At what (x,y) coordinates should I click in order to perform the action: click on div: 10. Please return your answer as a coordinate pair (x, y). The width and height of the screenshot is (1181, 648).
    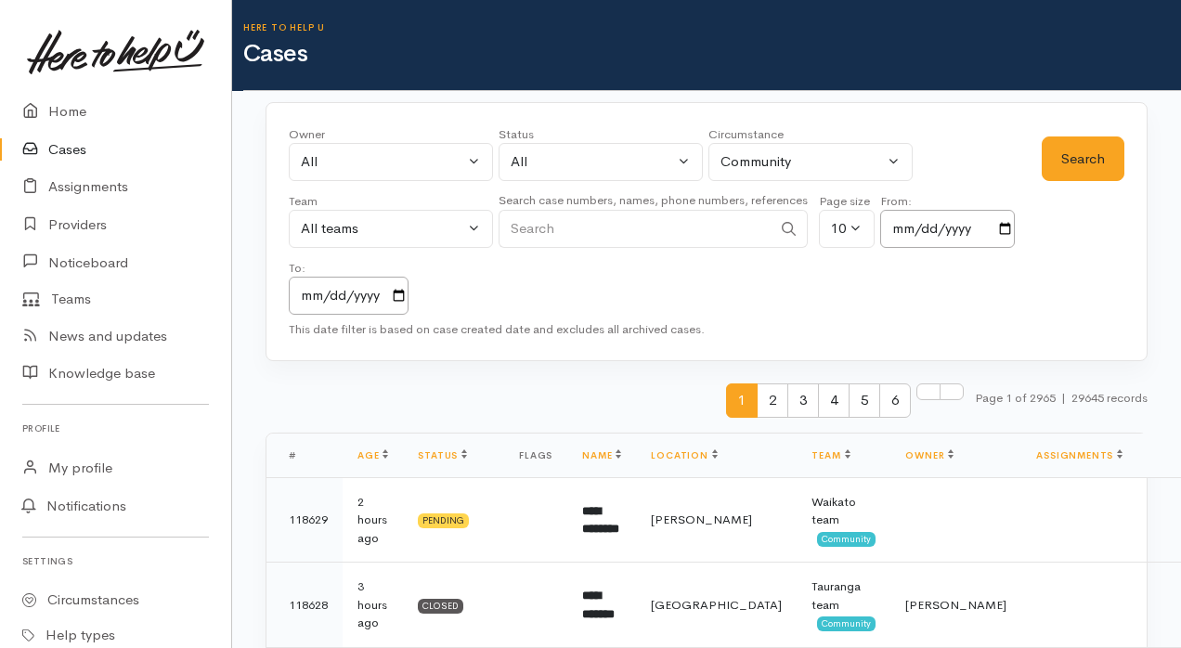
    Looking at the image, I should click on (839, 228).